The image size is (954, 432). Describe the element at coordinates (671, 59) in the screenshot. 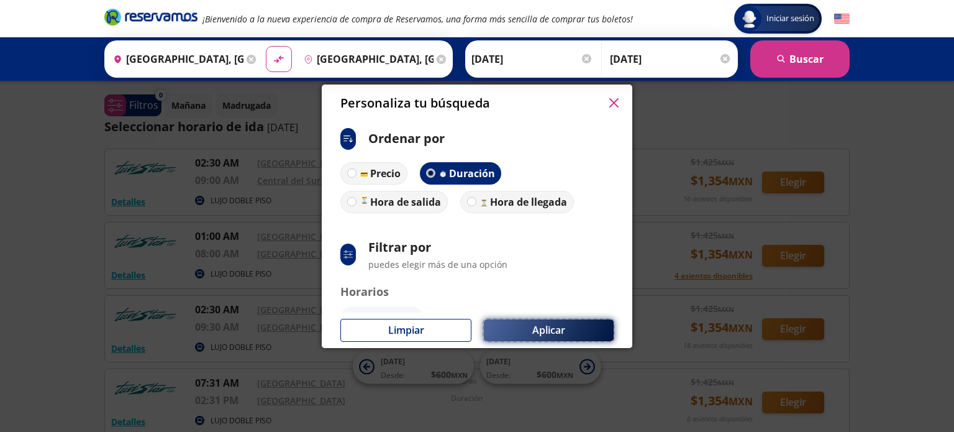

I see `input: Opcional` at that location.